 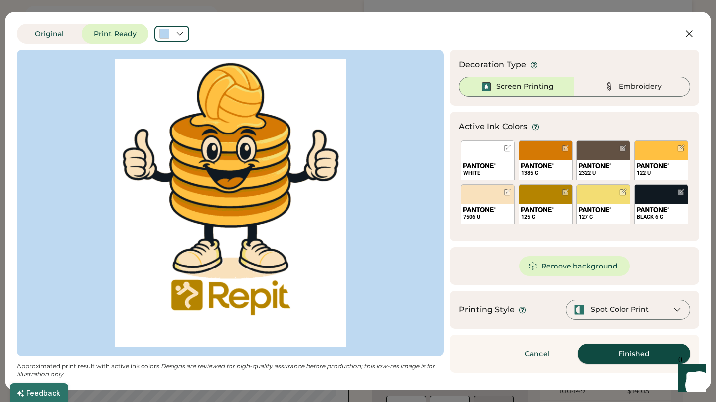 I want to click on div: Screen Printing, so click(x=525, y=87).